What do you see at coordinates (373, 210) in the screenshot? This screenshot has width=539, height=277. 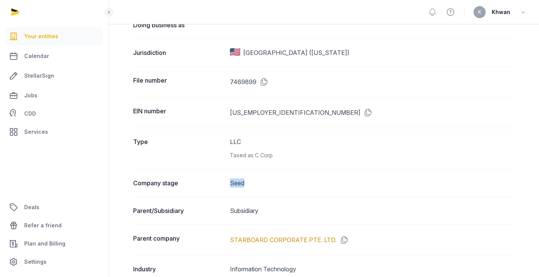 I see `dd: Subsidiary` at bounding box center [373, 210].